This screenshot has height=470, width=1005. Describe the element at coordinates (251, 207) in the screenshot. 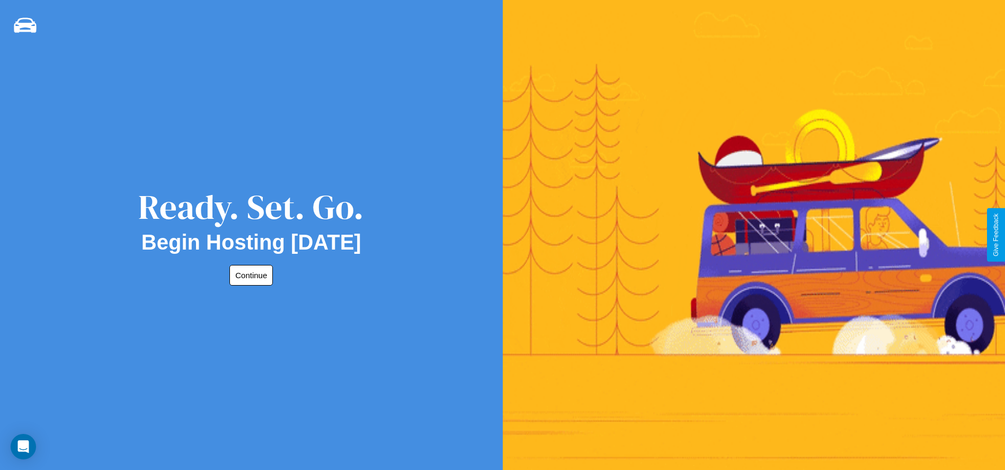

I see `div: Ready. Set. Go.` at that location.